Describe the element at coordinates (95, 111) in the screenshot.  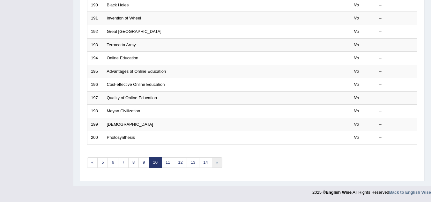
I see `td: 198` at that location.